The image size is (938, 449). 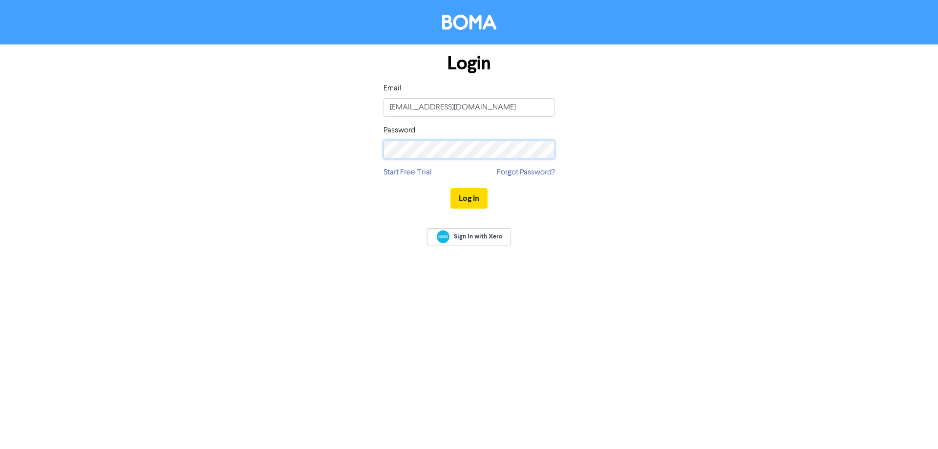 I want to click on a: Forgot Password?, so click(x=526, y=173).